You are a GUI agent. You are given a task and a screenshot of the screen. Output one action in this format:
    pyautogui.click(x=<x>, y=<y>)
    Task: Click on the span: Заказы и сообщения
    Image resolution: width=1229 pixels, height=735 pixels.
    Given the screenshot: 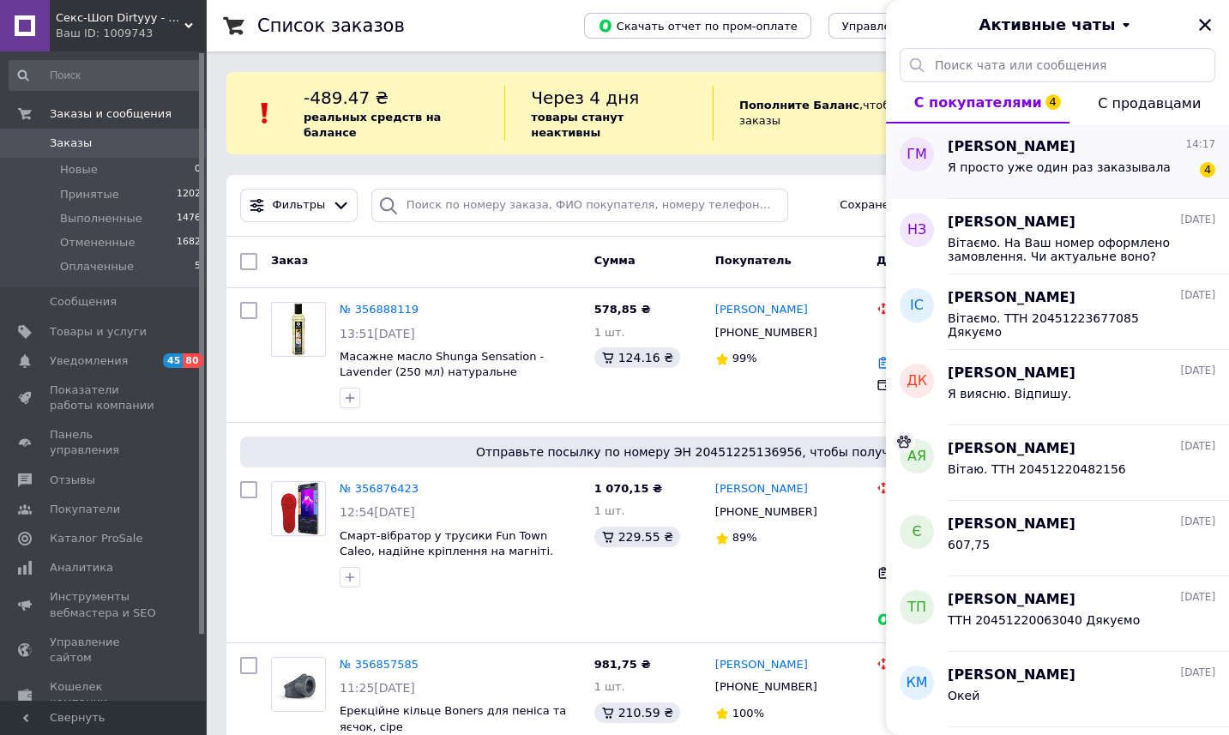 What is the action you would take?
    pyautogui.click(x=111, y=114)
    